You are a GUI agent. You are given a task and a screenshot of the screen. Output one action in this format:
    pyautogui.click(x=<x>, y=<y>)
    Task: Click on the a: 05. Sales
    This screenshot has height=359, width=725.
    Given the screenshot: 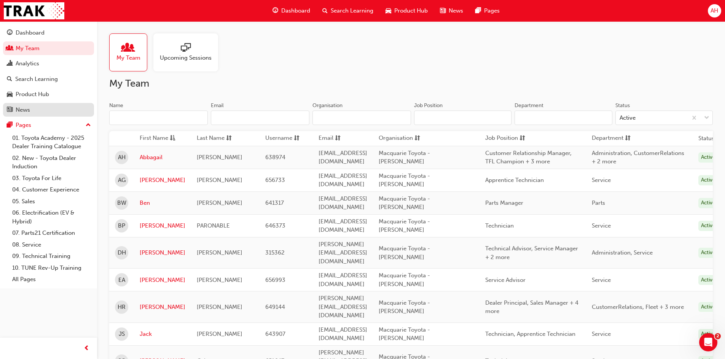 What is the action you would take?
    pyautogui.click(x=51, y=202)
    